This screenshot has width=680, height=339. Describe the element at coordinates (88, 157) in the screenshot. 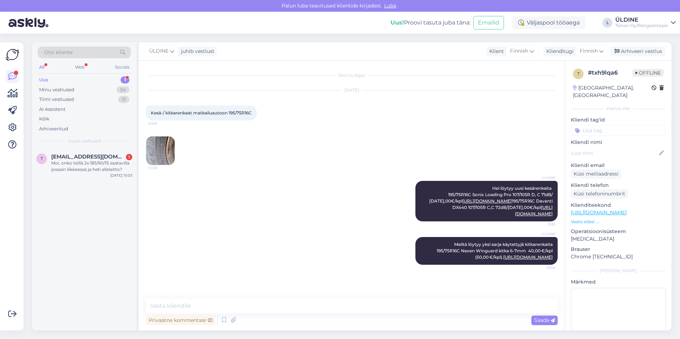

I see `span: tomikaiparkkinen97@gmail.com` at that location.